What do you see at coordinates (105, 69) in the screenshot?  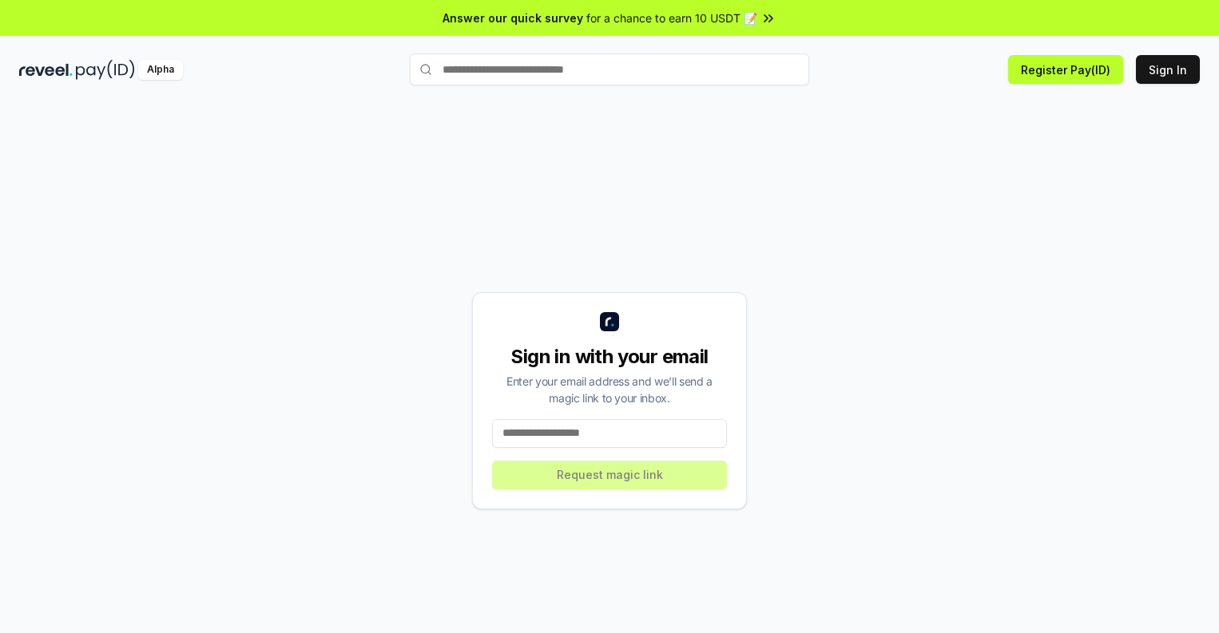 I see `img: pay_id` at bounding box center [105, 69].